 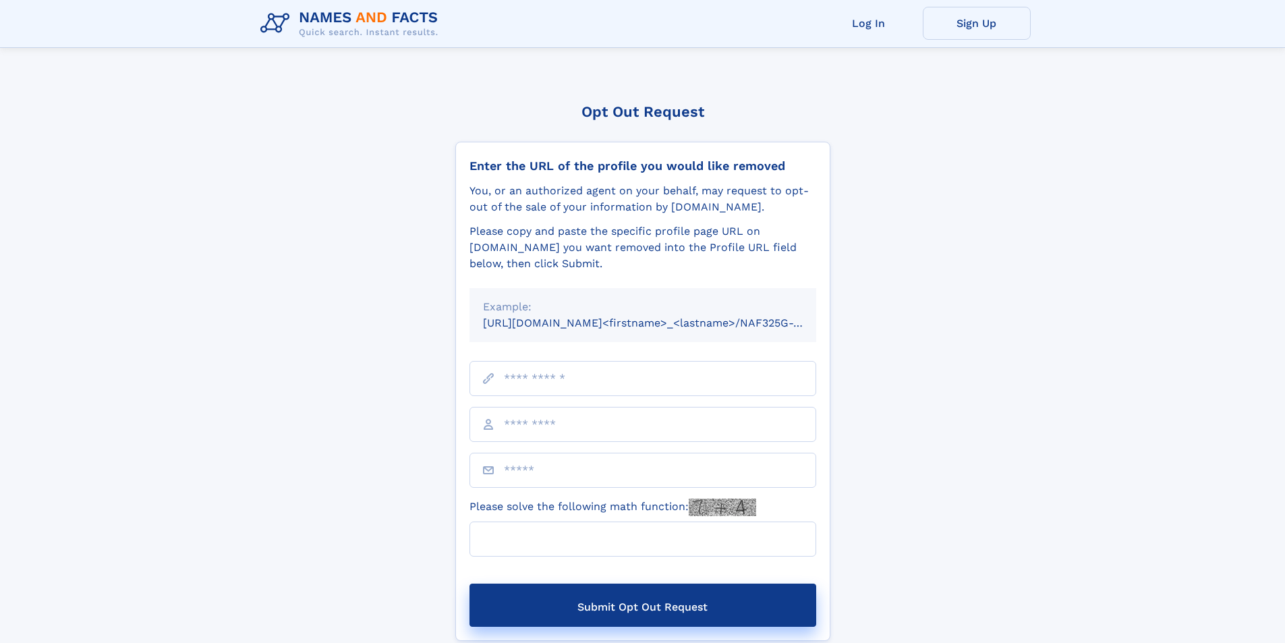 I want to click on div: Enter the URL of the profile you would like removed, so click(x=643, y=166).